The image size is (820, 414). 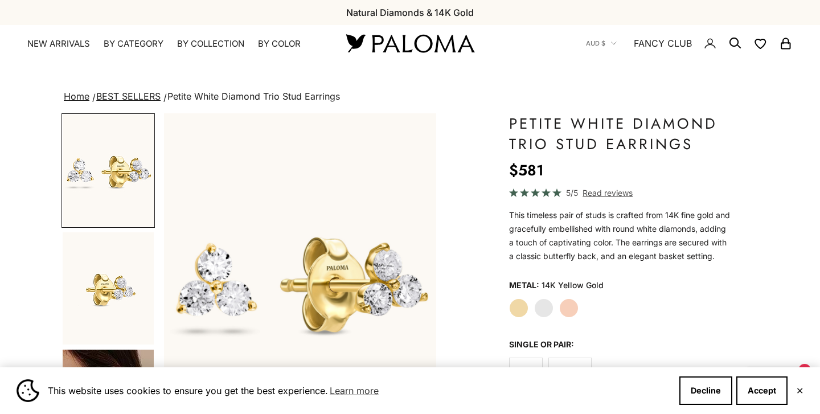 What do you see at coordinates (128, 96) in the screenshot?
I see `a: BEST SELLERS` at bounding box center [128, 96].